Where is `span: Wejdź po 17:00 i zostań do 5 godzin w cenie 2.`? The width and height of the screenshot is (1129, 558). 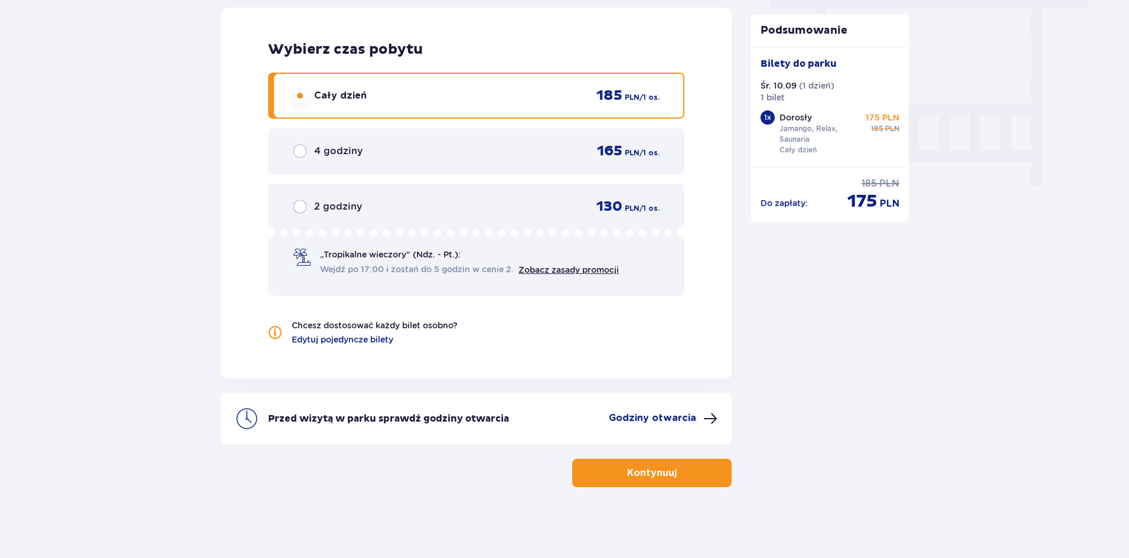 span: Wejdź po 17:00 i zostań do 5 godzin w cenie 2. is located at coordinates (417, 269).